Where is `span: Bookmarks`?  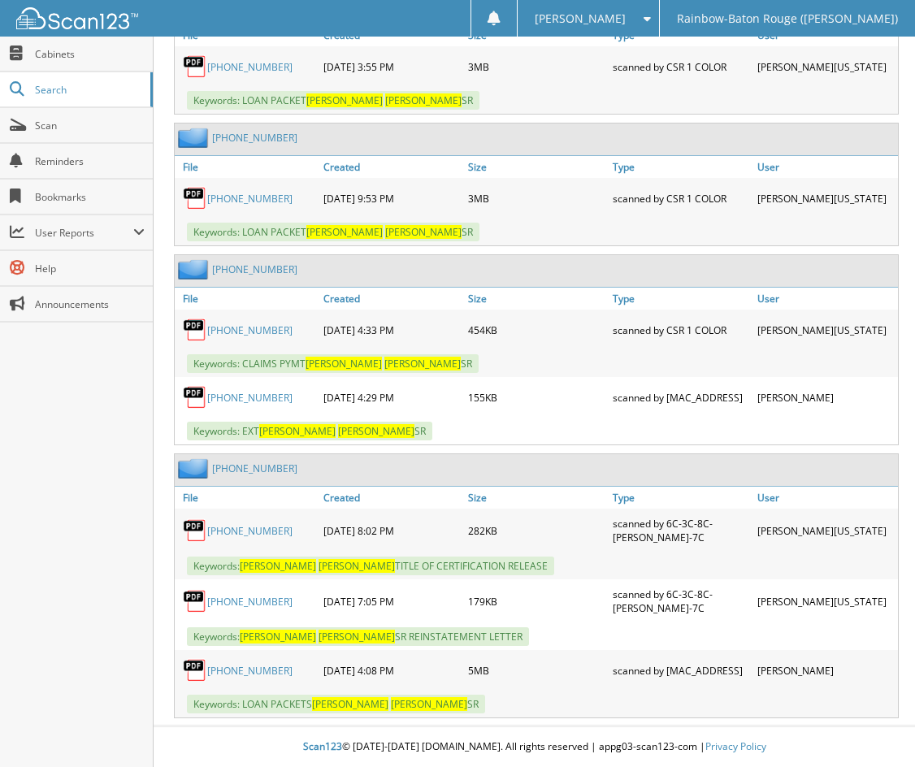 span: Bookmarks is located at coordinates (89, 197).